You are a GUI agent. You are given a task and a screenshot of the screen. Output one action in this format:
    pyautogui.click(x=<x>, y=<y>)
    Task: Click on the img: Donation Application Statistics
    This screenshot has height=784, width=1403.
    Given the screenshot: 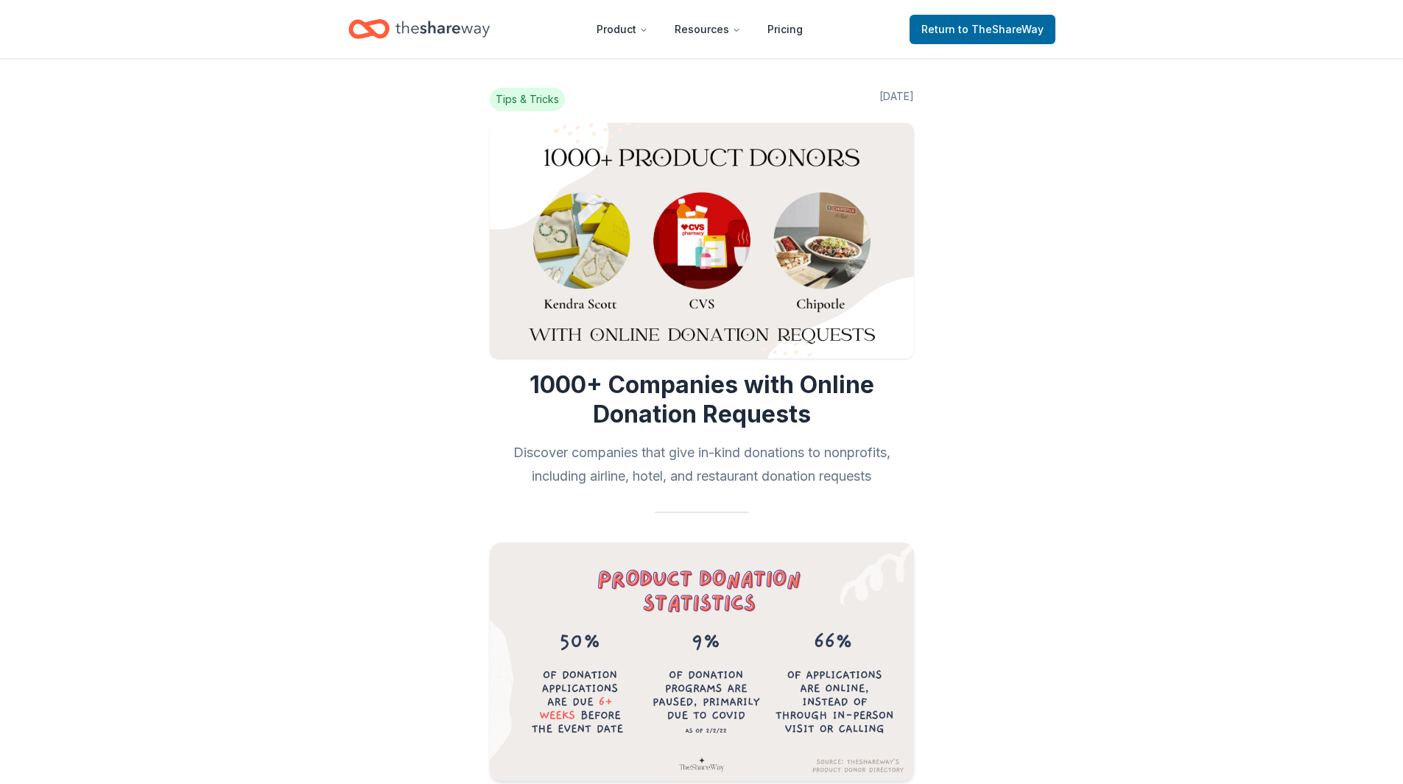 What is the action you would take?
    pyautogui.click(x=702, y=662)
    